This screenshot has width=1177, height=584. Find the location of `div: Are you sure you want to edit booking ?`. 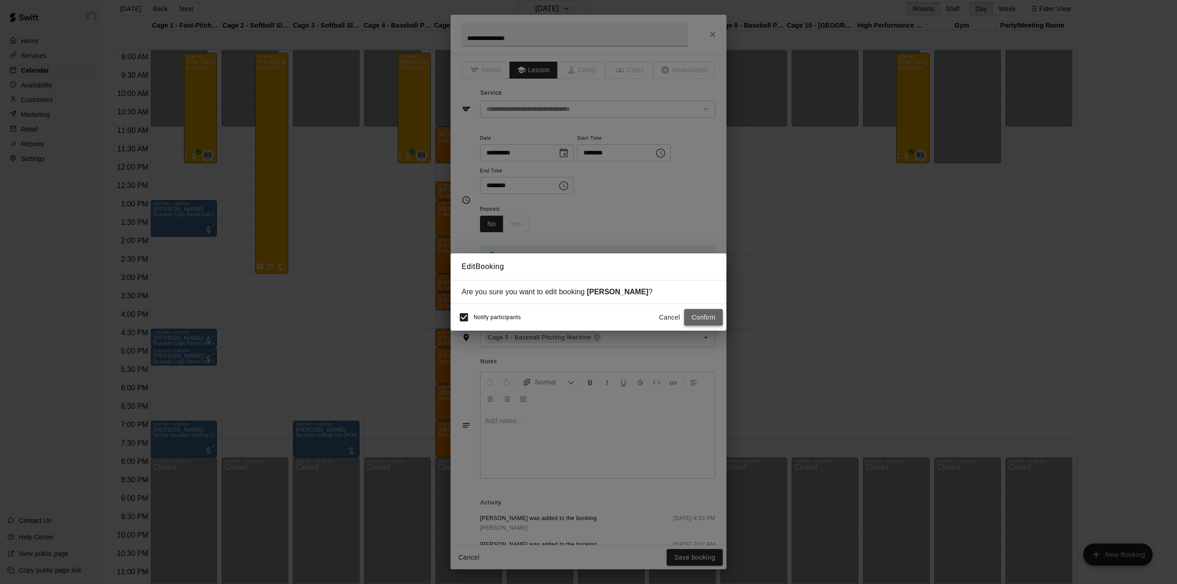

div: Are you sure you want to edit booking ? is located at coordinates (588, 292).